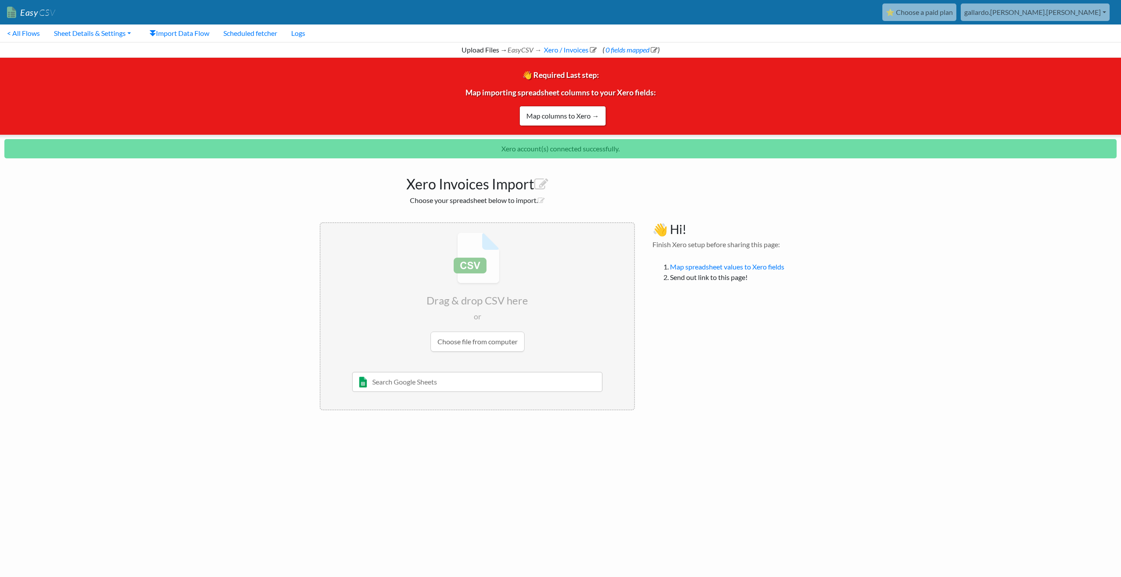 The image size is (1121, 577). Describe the element at coordinates (477, 182) in the screenshot. I see `h1: Xero Invoices Import` at that location.